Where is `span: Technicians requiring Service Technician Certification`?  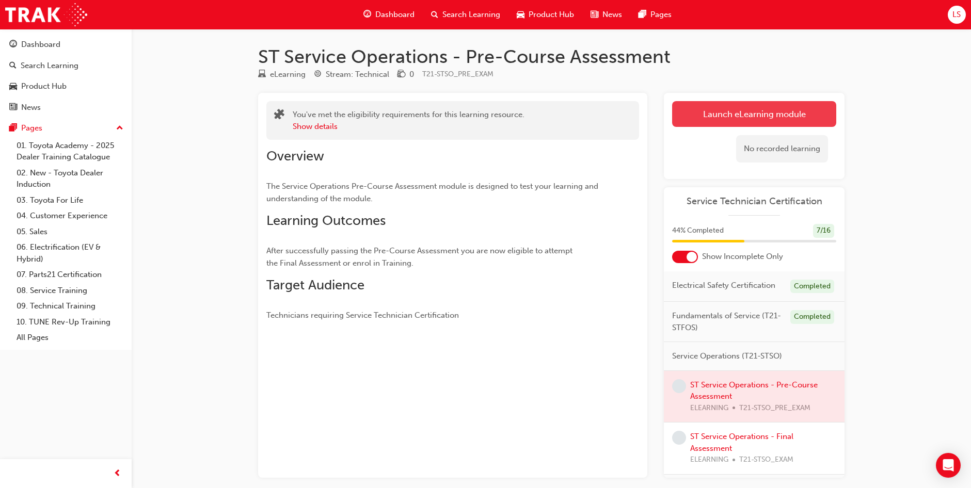
span: Technicians requiring Service Technician Certification is located at coordinates (362, 315).